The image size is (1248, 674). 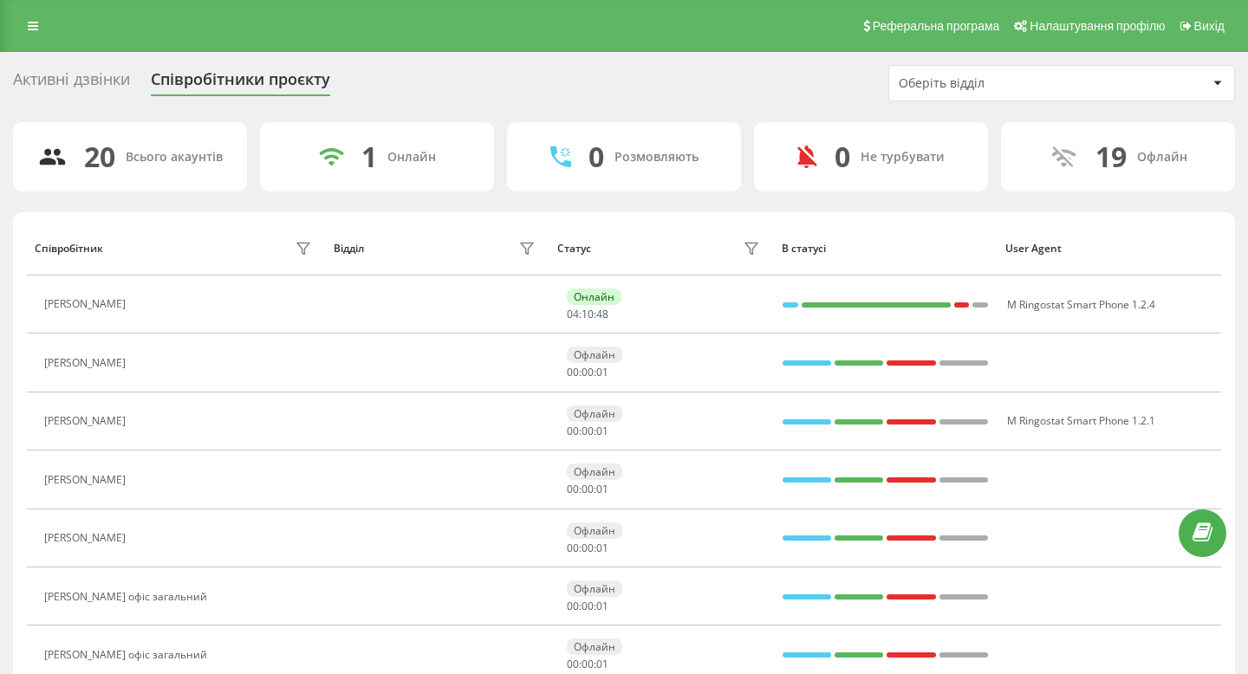 What do you see at coordinates (1081, 304) in the screenshot?
I see `span: M Ringostat Smart Phone 1.2.4` at bounding box center [1081, 304].